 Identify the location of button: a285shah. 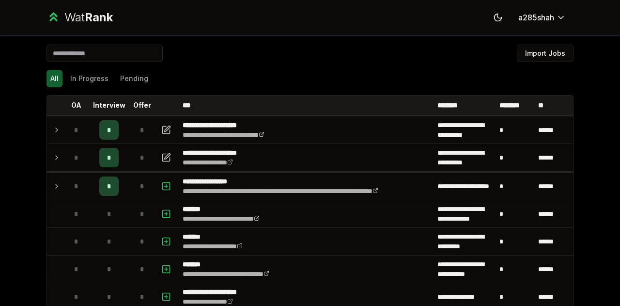
(542, 17).